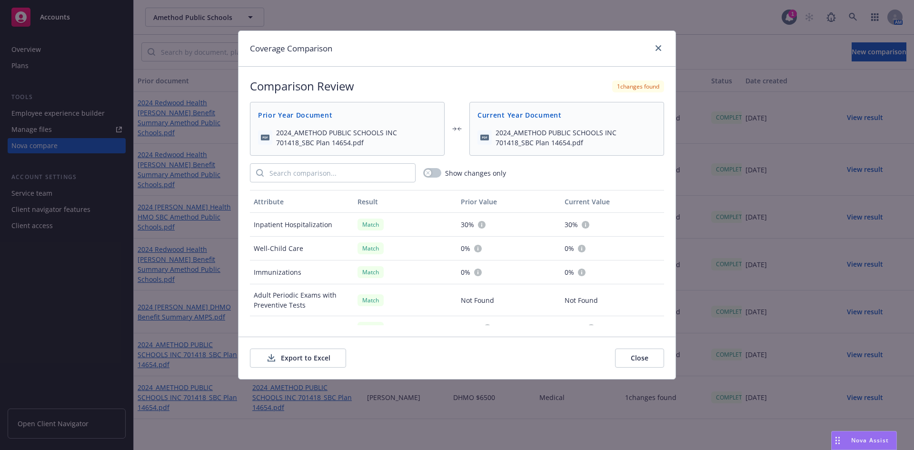  Describe the element at coordinates (291, 49) in the screenshot. I see `h1: Coverage Comparison` at that location.